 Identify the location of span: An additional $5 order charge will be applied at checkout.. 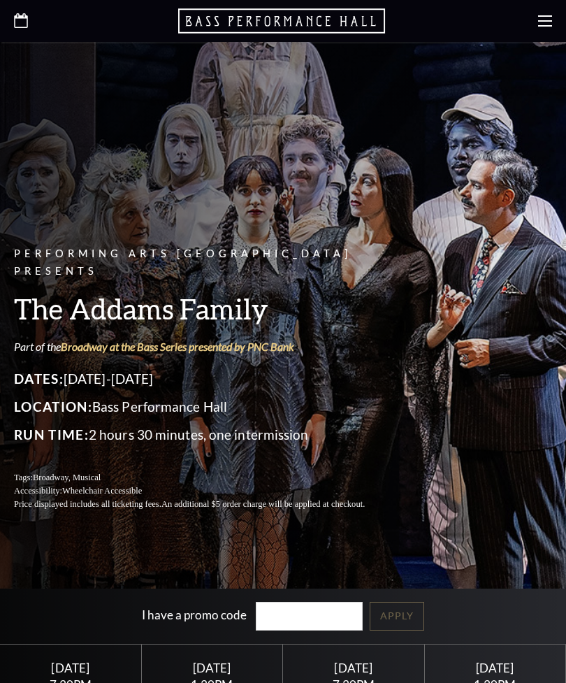
(263, 504).